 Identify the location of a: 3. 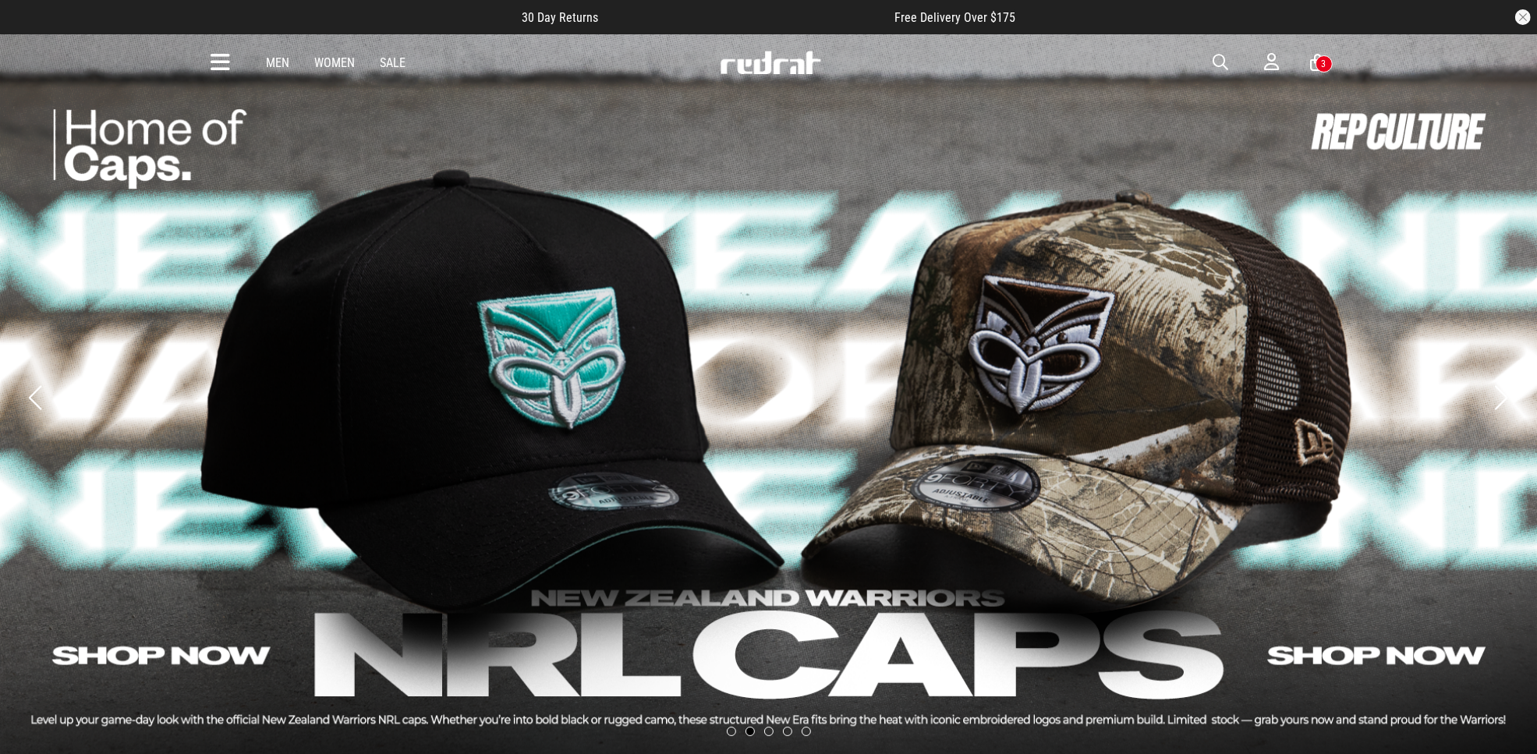
(1318, 62).